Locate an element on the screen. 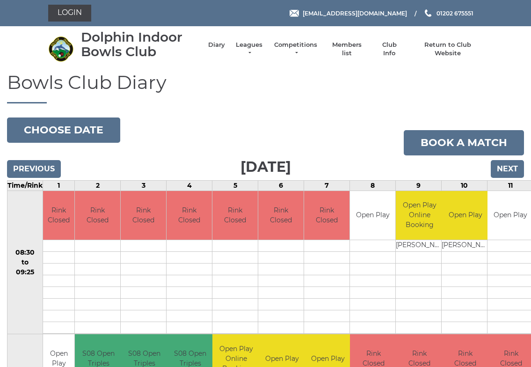 This screenshot has width=531, height=367. td: 2 is located at coordinates (98, 185).